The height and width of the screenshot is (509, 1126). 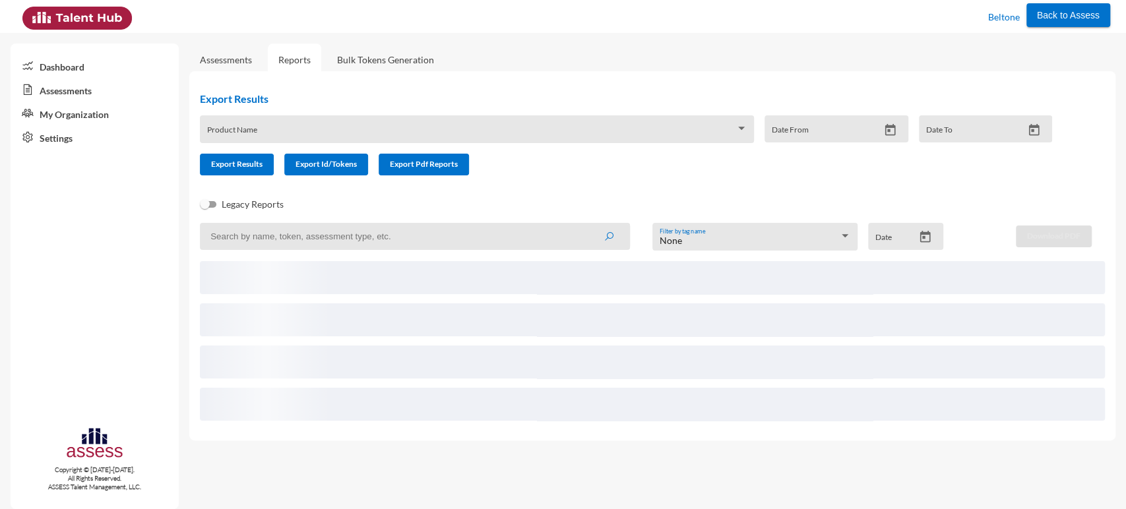 I want to click on a: Bulk Tokens Generation, so click(x=385, y=59).